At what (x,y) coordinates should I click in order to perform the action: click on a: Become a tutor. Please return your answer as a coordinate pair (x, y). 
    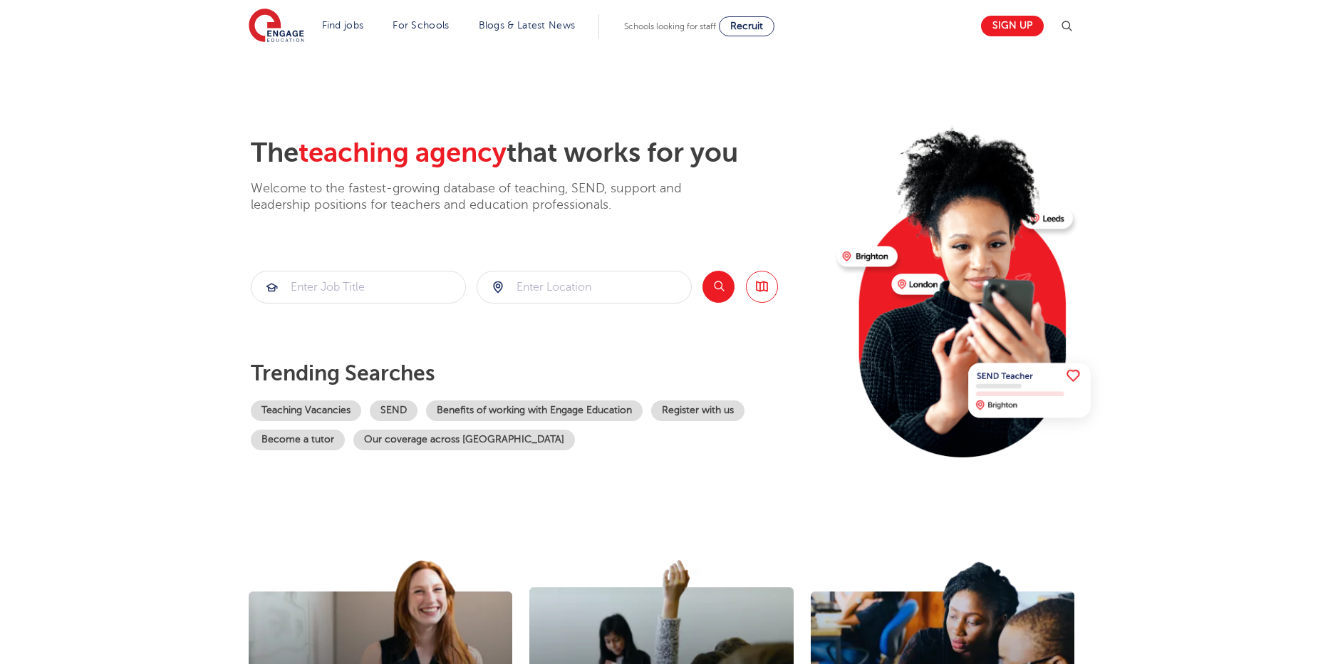
    Looking at the image, I should click on (298, 440).